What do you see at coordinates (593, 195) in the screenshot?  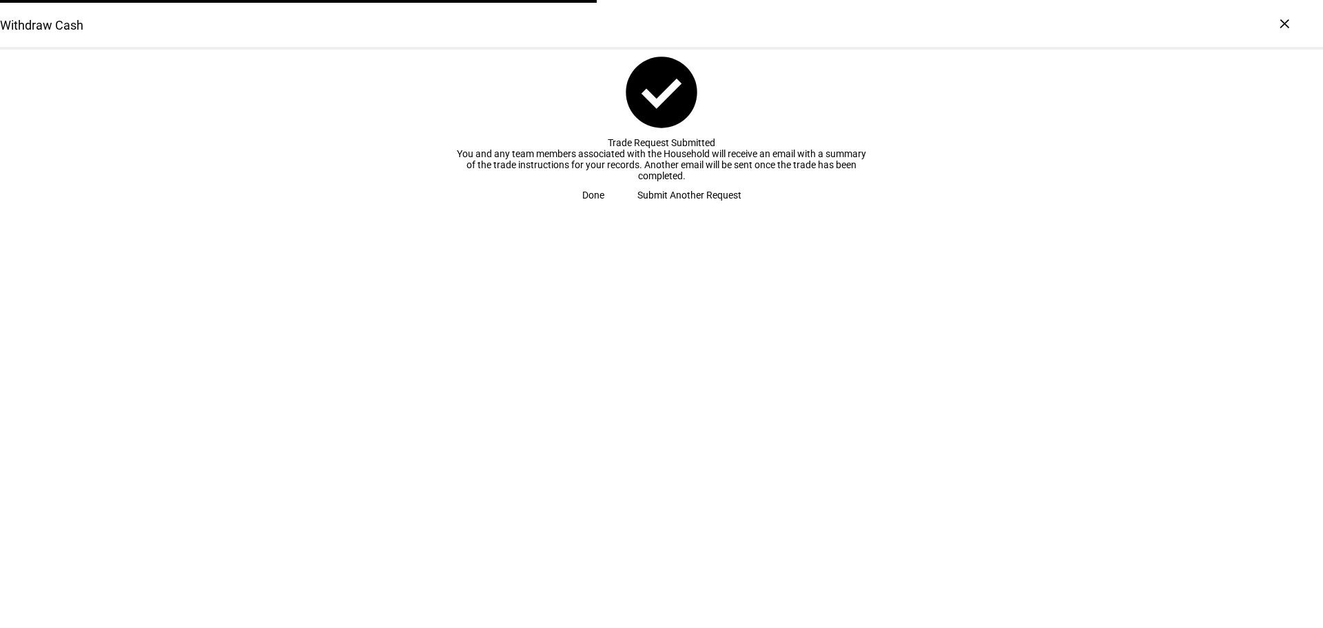 I see `button: Done` at bounding box center [593, 195].